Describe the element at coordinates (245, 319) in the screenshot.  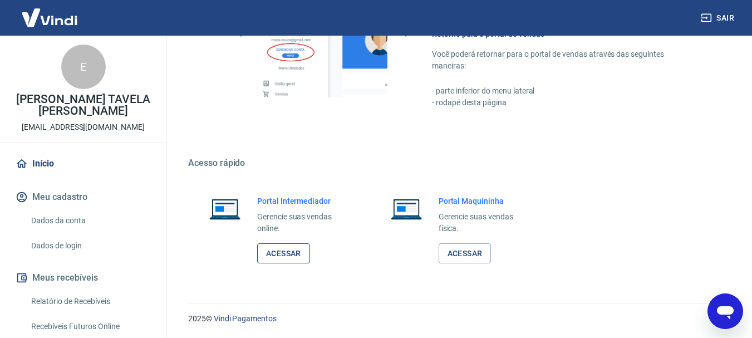
I see `a: Vindi Pagamentos` at that location.